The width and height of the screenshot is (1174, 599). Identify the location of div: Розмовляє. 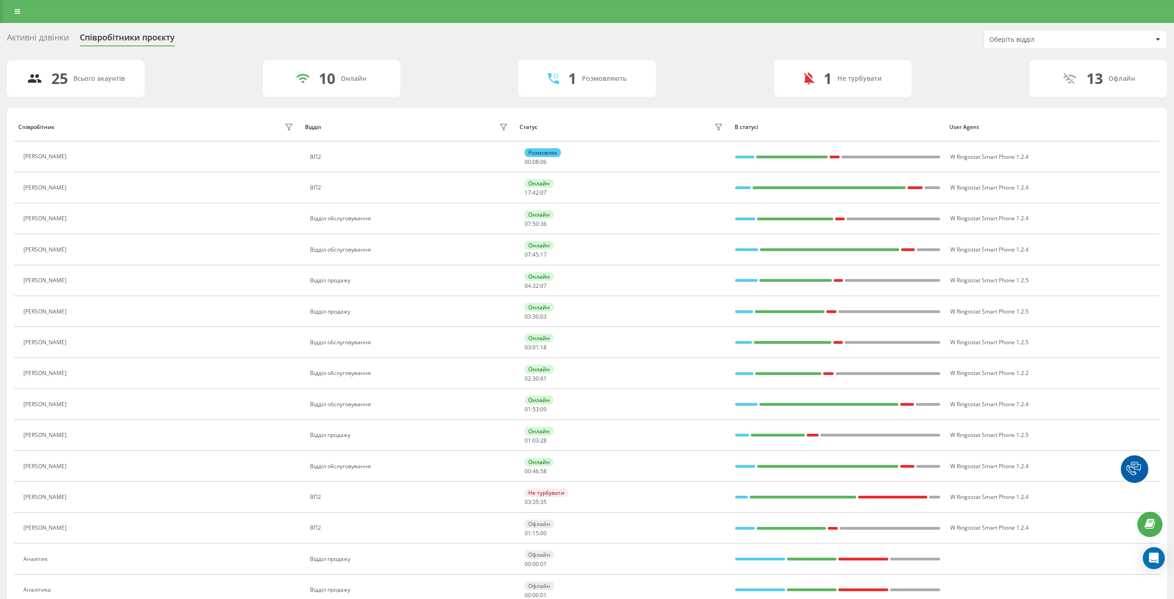
(543, 152).